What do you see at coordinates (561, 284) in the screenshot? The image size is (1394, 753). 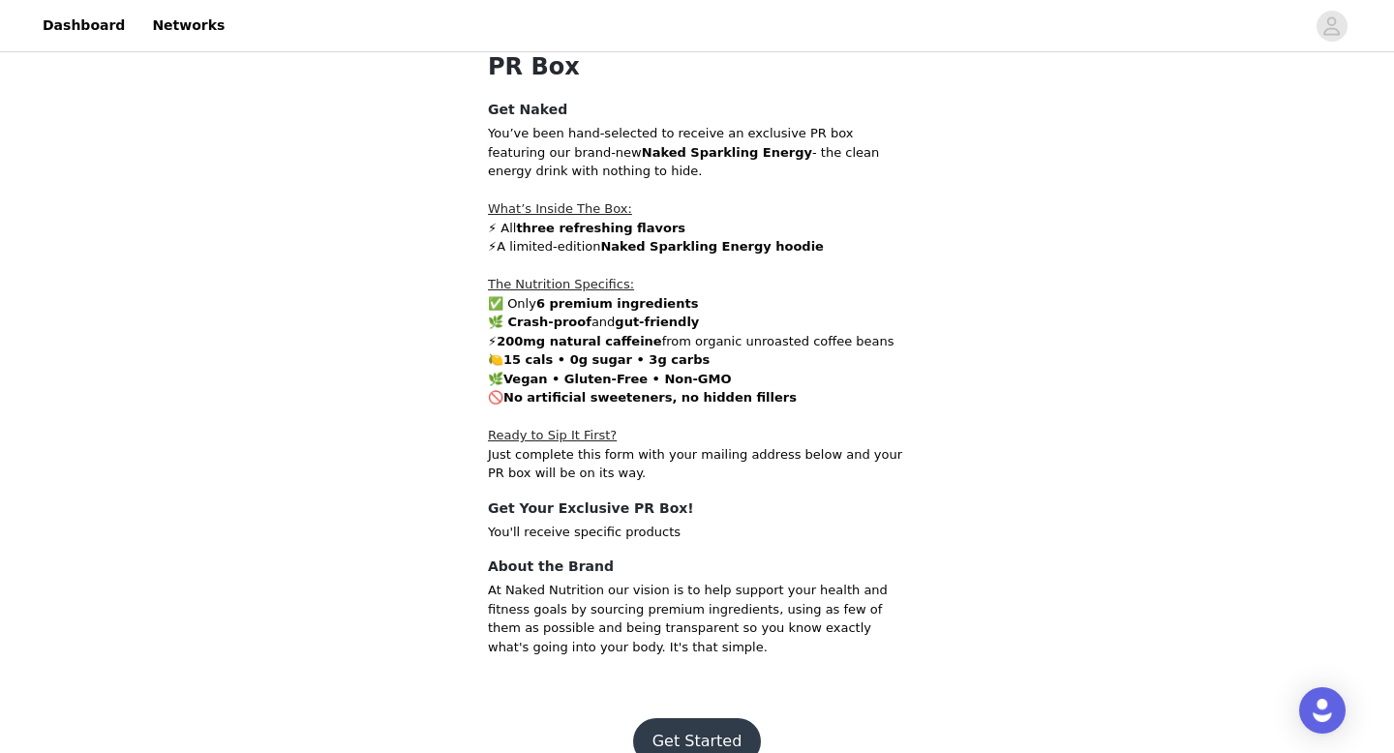 I see `span: The Nutrition Specifics:` at bounding box center [561, 284].